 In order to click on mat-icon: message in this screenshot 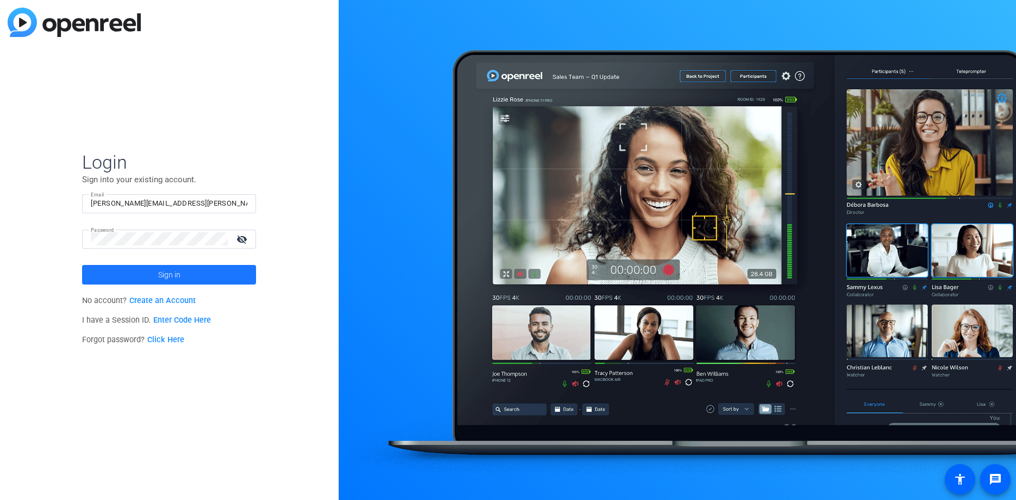, I will do `click(996, 479)`.